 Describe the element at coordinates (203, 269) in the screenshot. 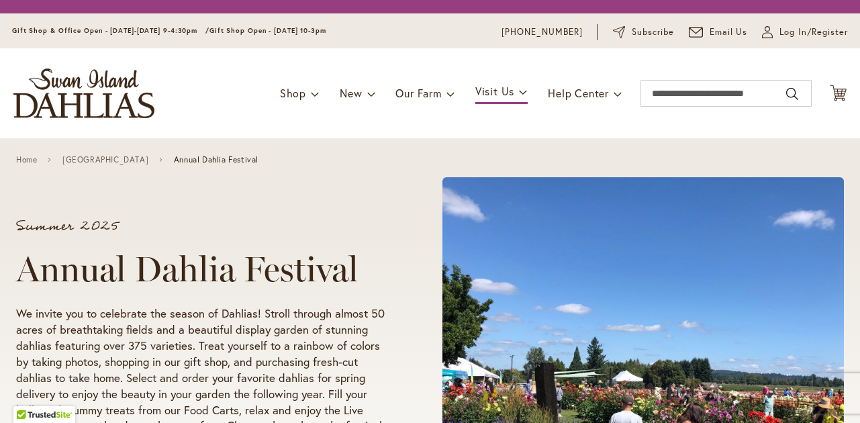

I see `h1: Annual Dahlia Festival` at that location.